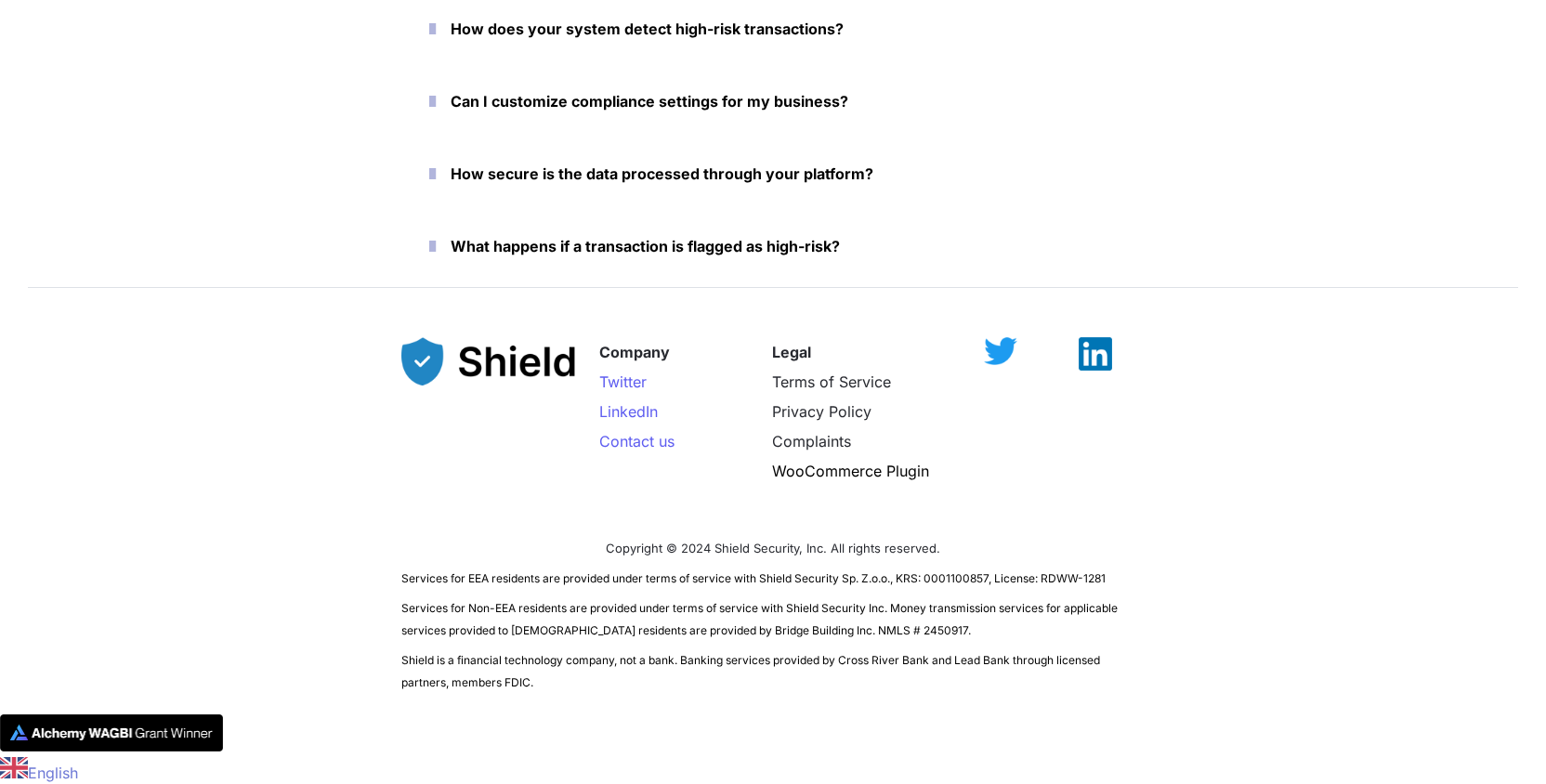 This screenshot has height=784, width=1546. I want to click on a: WooCommerce Plugin, so click(850, 471).